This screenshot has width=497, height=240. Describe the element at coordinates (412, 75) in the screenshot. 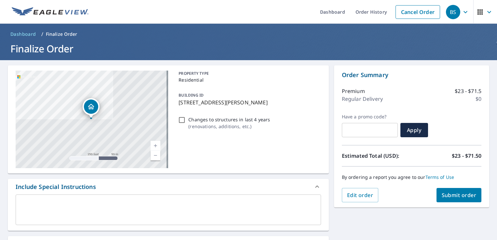

I see `p: Order Summary` at that location.